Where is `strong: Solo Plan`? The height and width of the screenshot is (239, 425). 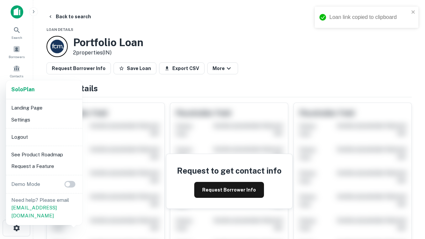
strong: Solo Plan is located at coordinates (23, 89).